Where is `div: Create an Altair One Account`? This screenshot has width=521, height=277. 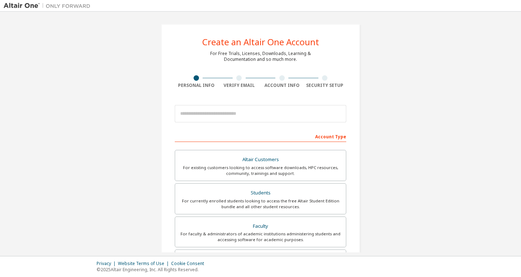 div: Create an Altair One Account is located at coordinates (260, 42).